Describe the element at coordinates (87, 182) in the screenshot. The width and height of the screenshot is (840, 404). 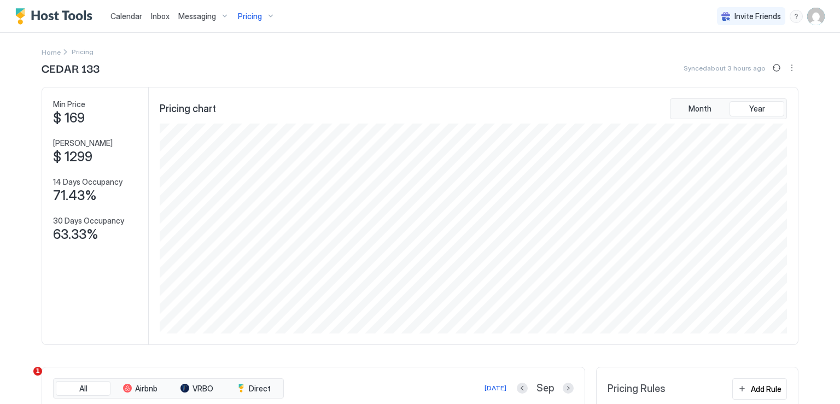
I see `span: 14 Days Occupancy` at that location.